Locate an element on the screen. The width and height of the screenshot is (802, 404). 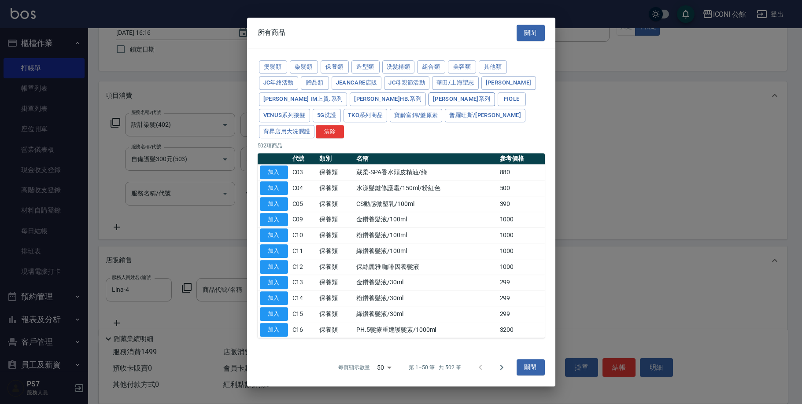
button: Go to next page is located at coordinates (502, 368).